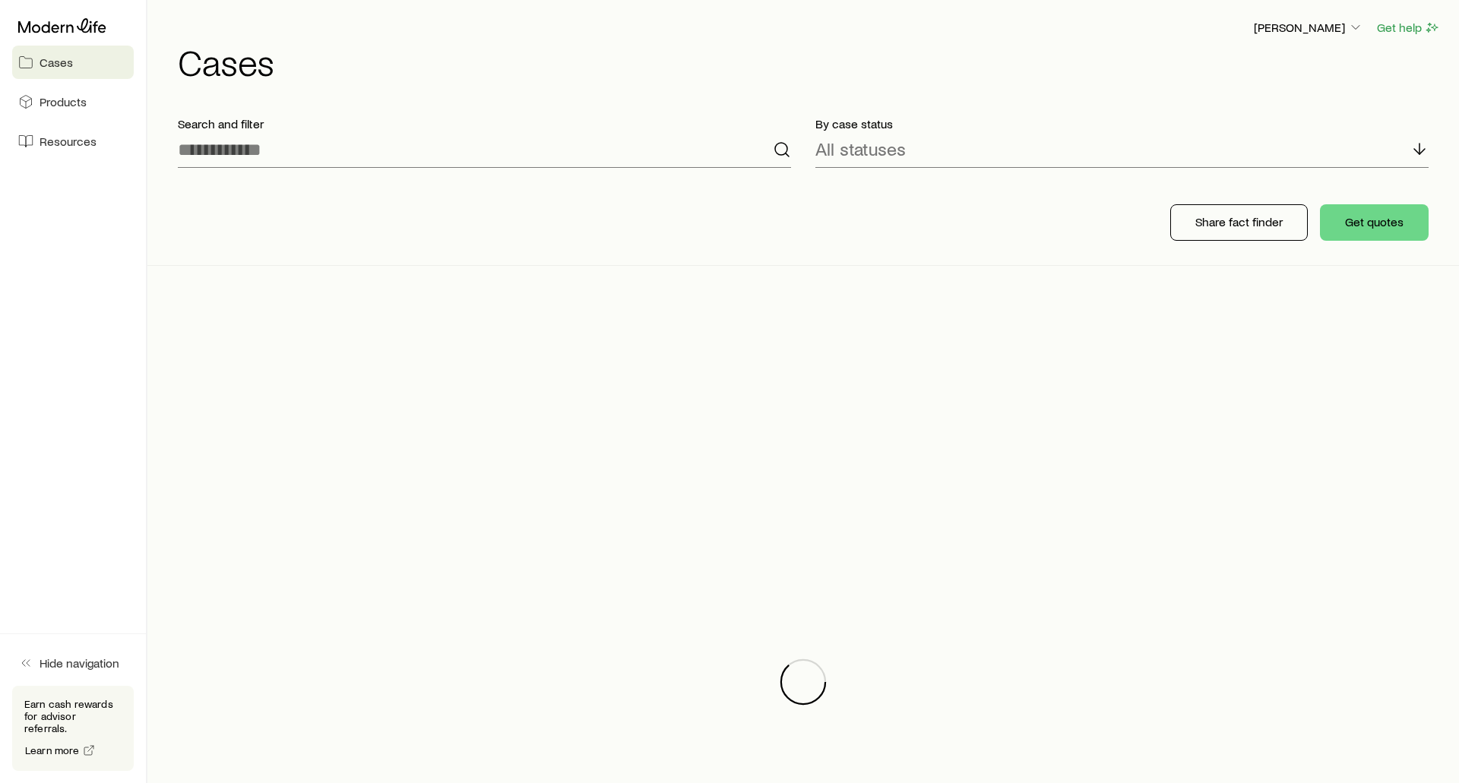 The image size is (1459, 783). What do you see at coordinates (52, 751) in the screenshot?
I see `span: Learn more` at bounding box center [52, 751].